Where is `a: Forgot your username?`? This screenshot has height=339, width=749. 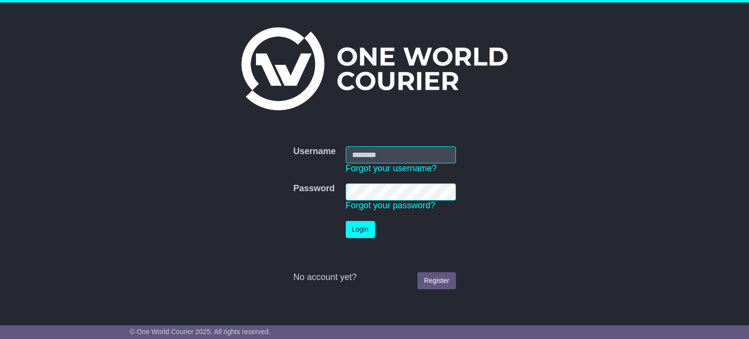
a: Forgot your username? is located at coordinates (391, 168).